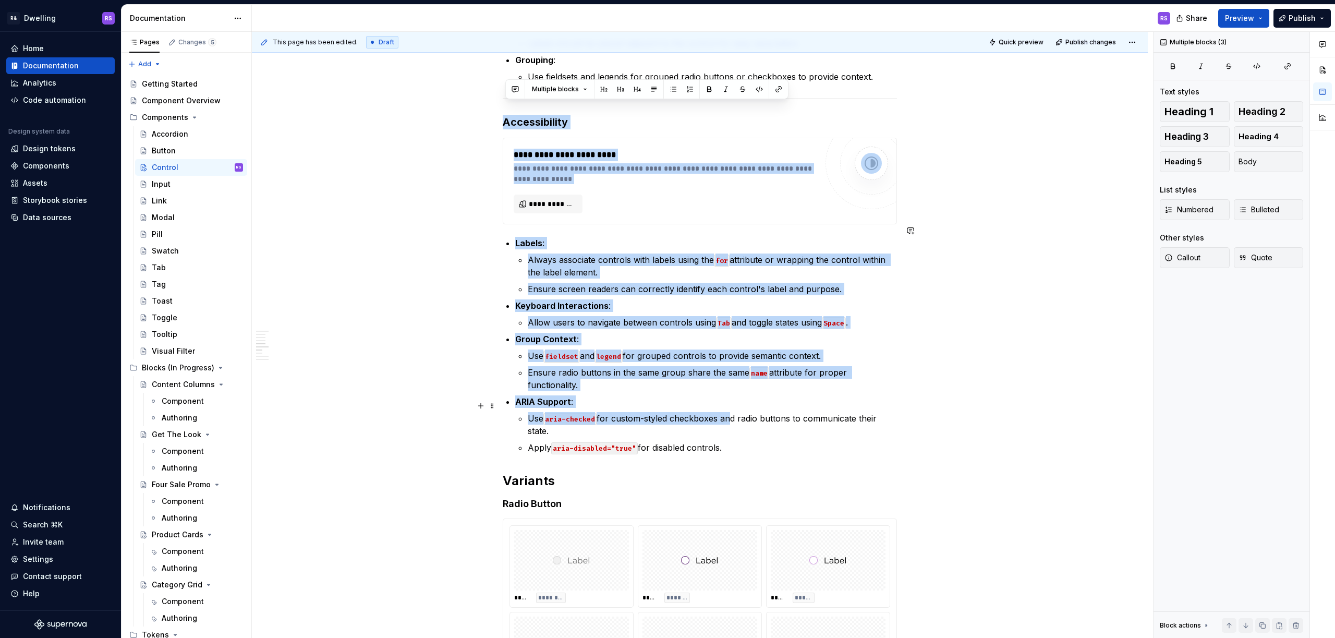  Describe the element at coordinates (164, 318) in the screenshot. I see `div: Toggle` at that location.